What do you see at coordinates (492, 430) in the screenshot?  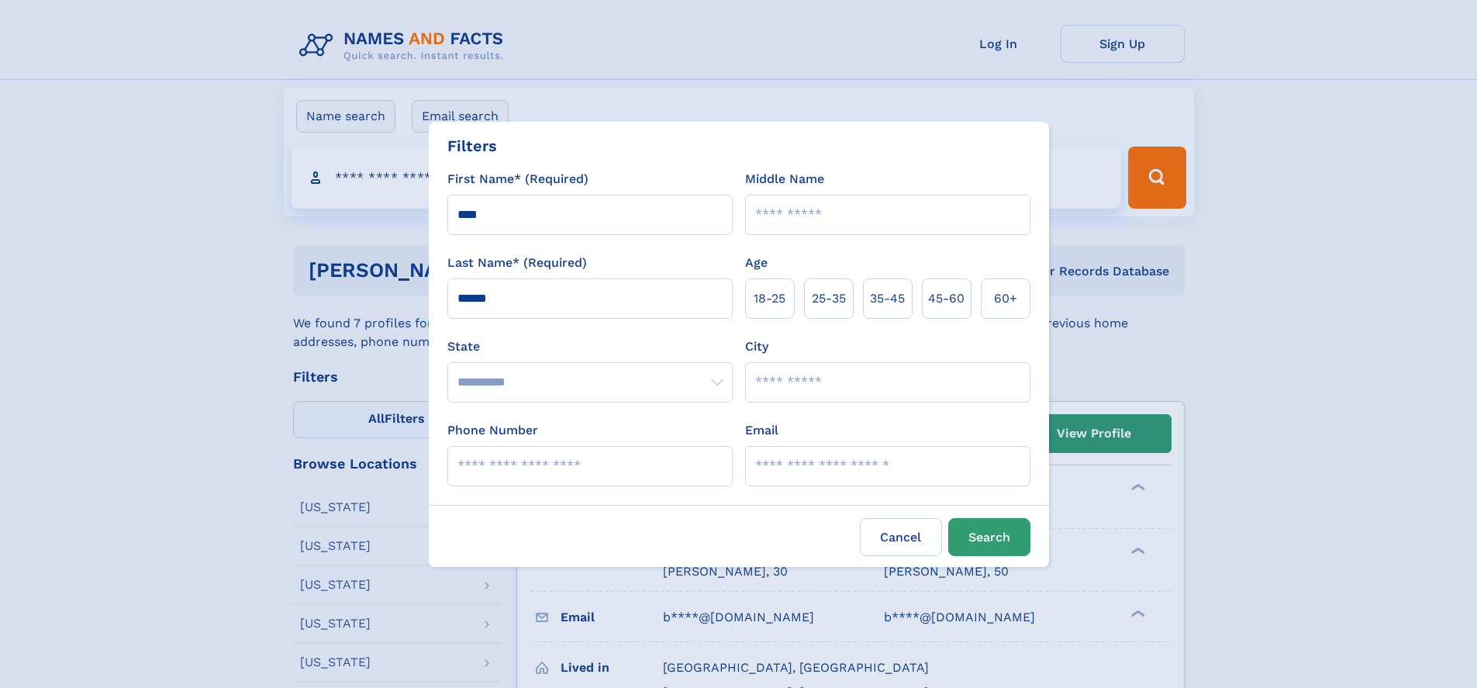 I see `label: Phone Number` at bounding box center [492, 430].